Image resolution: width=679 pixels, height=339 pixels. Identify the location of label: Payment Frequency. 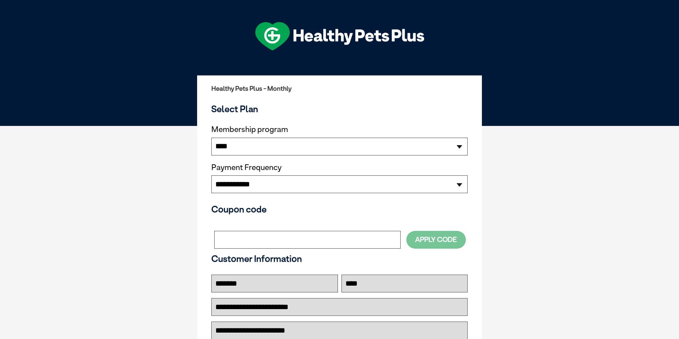
(246, 168).